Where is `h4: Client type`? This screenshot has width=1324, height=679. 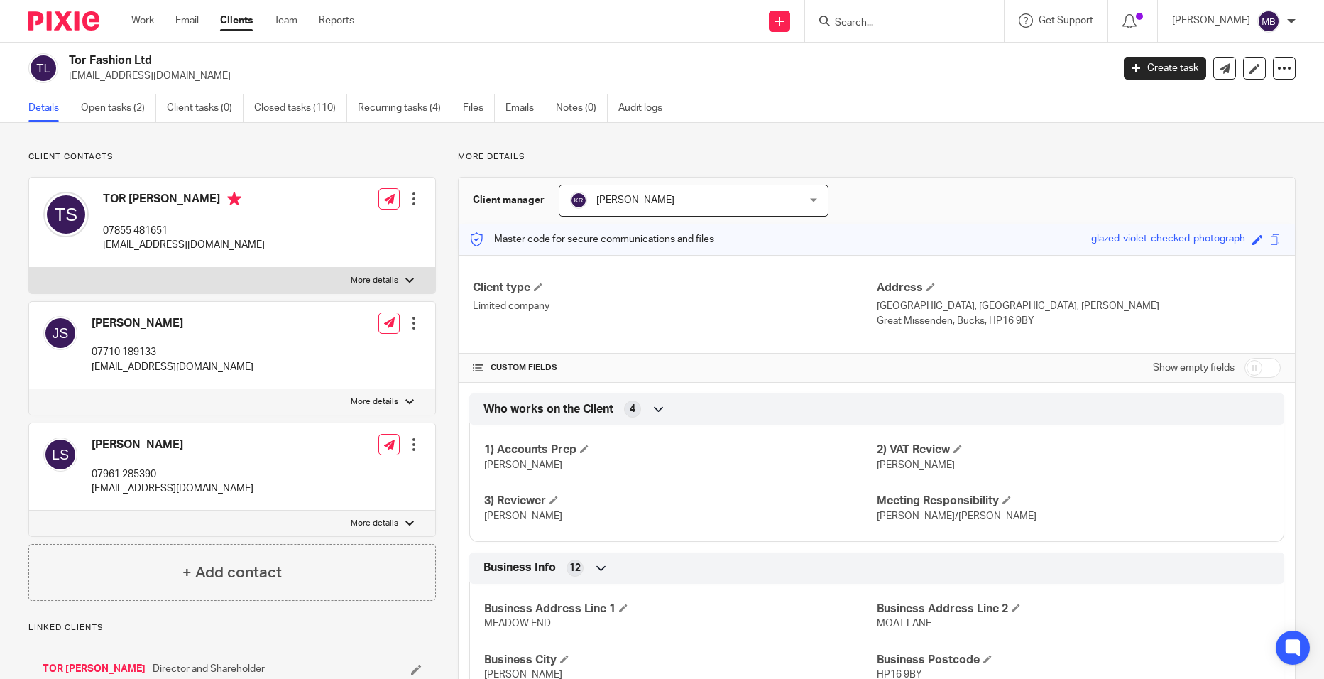
h4: Client type is located at coordinates (674, 287).